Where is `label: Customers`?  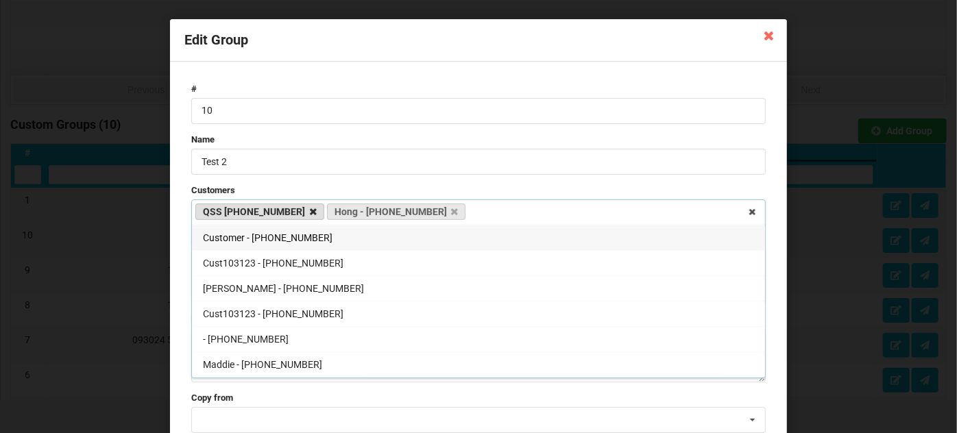 label: Customers is located at coordinates (479, 191).